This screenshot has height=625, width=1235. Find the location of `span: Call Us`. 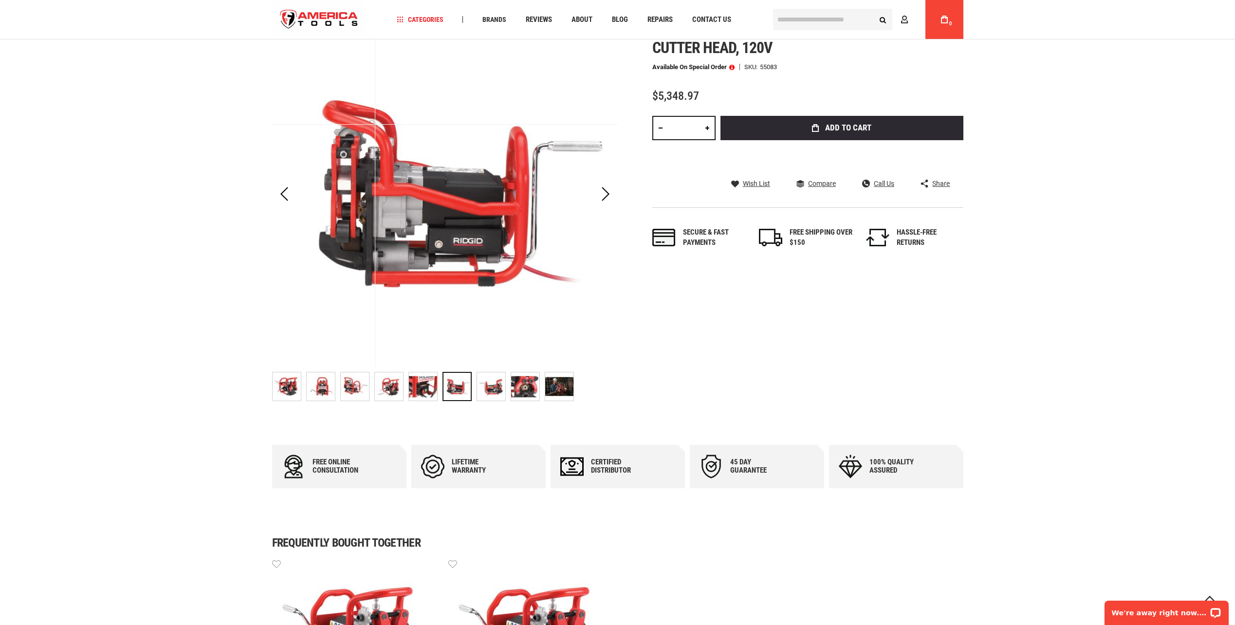

span: Call Us is located at coordinates (884, 183).